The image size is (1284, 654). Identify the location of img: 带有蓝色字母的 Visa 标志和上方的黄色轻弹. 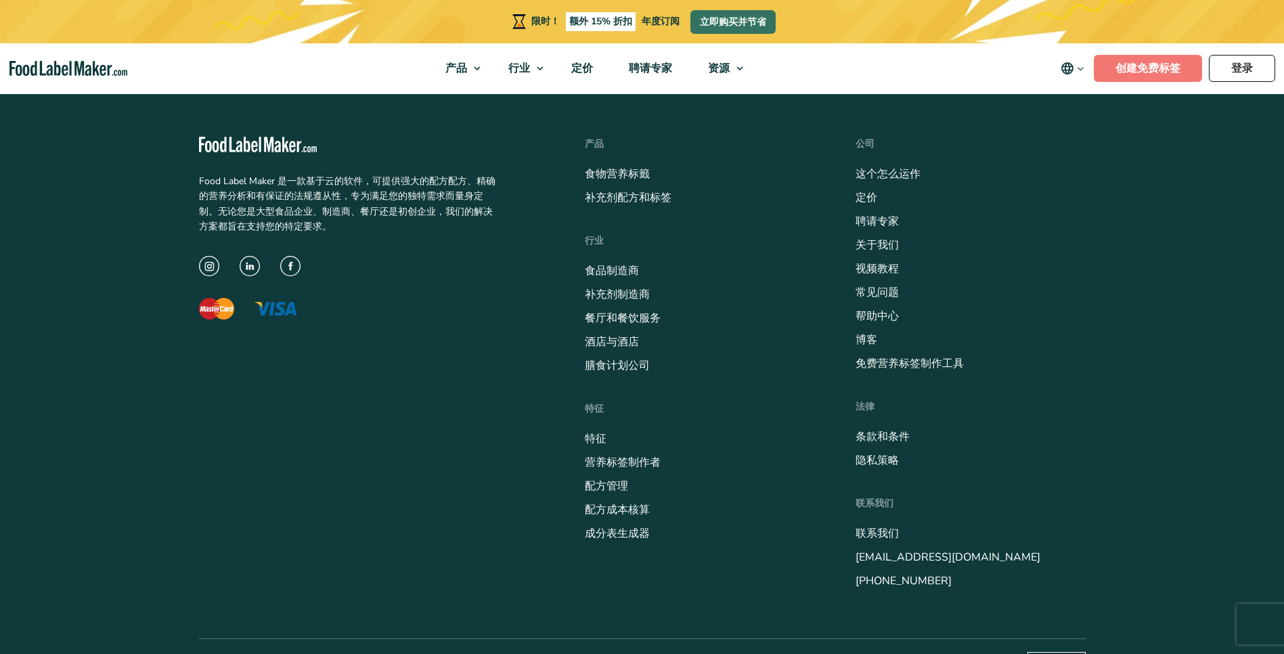
(276, 309).